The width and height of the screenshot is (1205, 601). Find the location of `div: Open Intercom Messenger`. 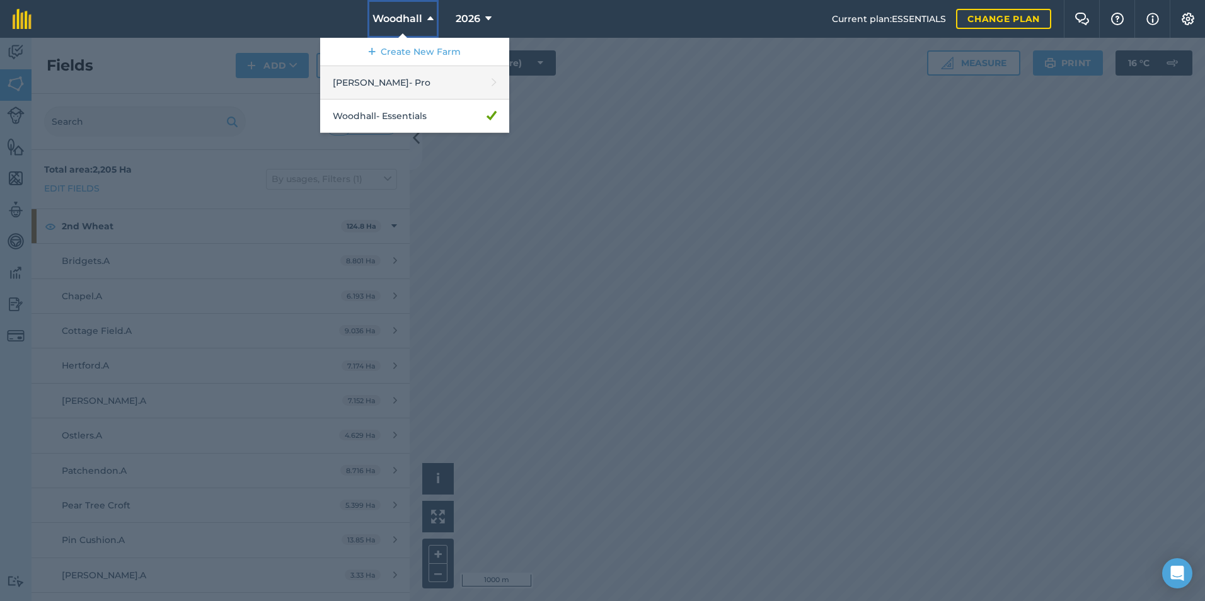

div: Open Intercom Messenger is located at coordinates (1178, 574).